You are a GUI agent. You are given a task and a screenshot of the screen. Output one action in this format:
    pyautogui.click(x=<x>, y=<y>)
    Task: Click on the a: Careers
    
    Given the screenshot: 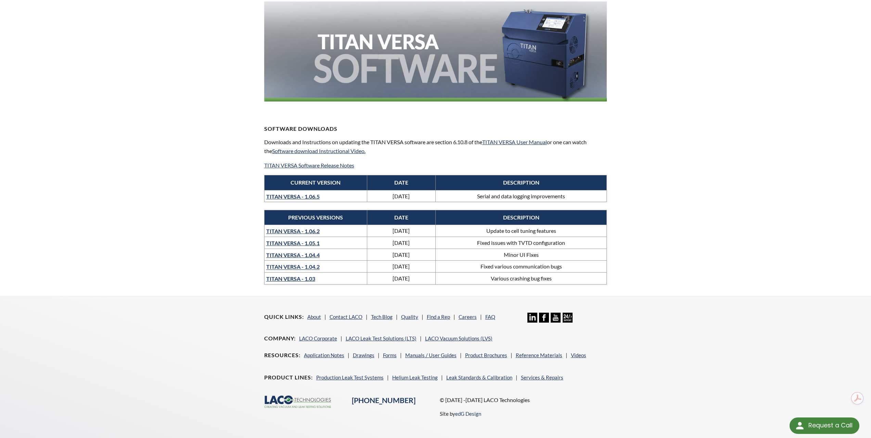 What is the action you would take?
    pyautogui.click(x=467, y=317)
    